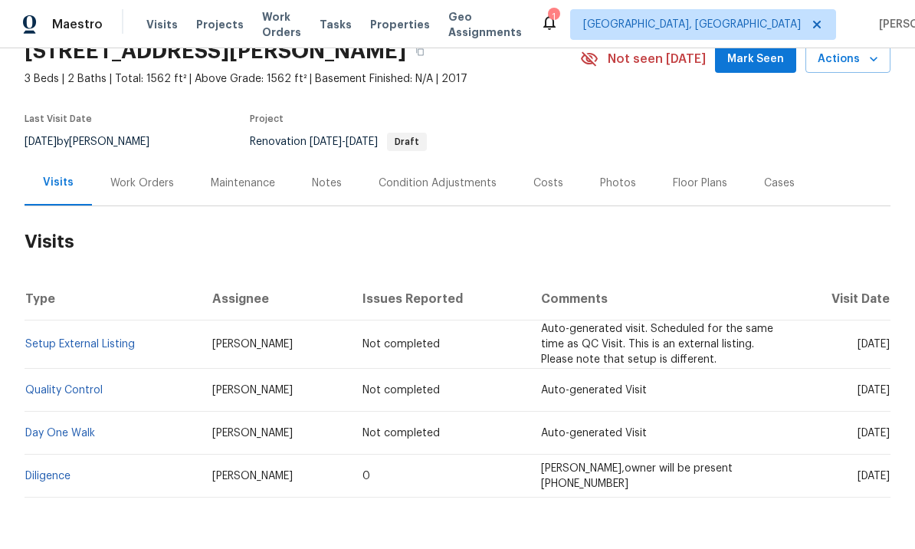  I want to click on a: Day One Walk, so click(60, 433).